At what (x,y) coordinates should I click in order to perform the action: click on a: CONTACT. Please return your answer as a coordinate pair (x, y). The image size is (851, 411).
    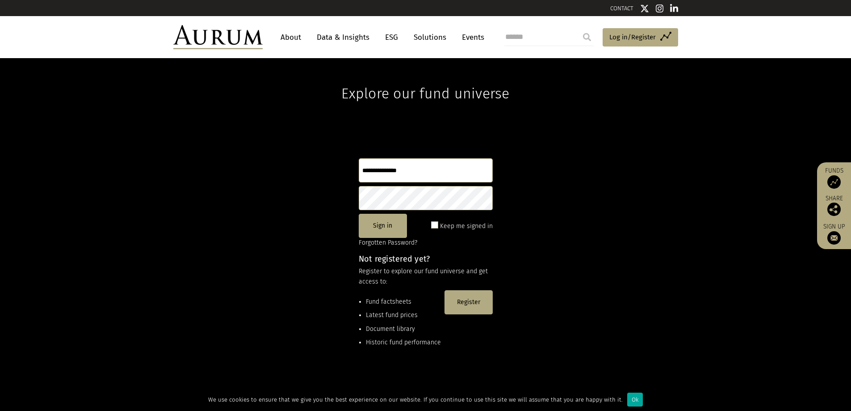
    Looking at the image, I should click on (622, 8).